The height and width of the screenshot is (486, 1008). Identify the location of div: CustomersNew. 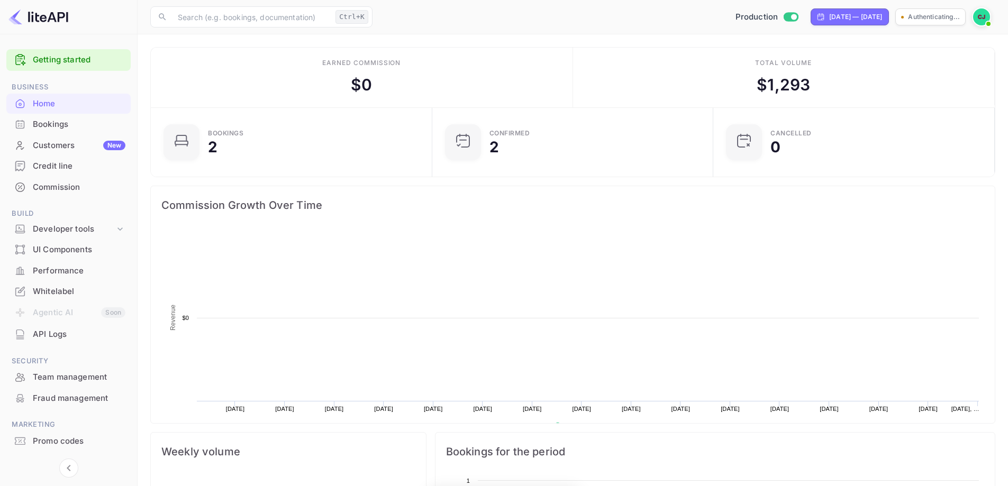
(68, 145).